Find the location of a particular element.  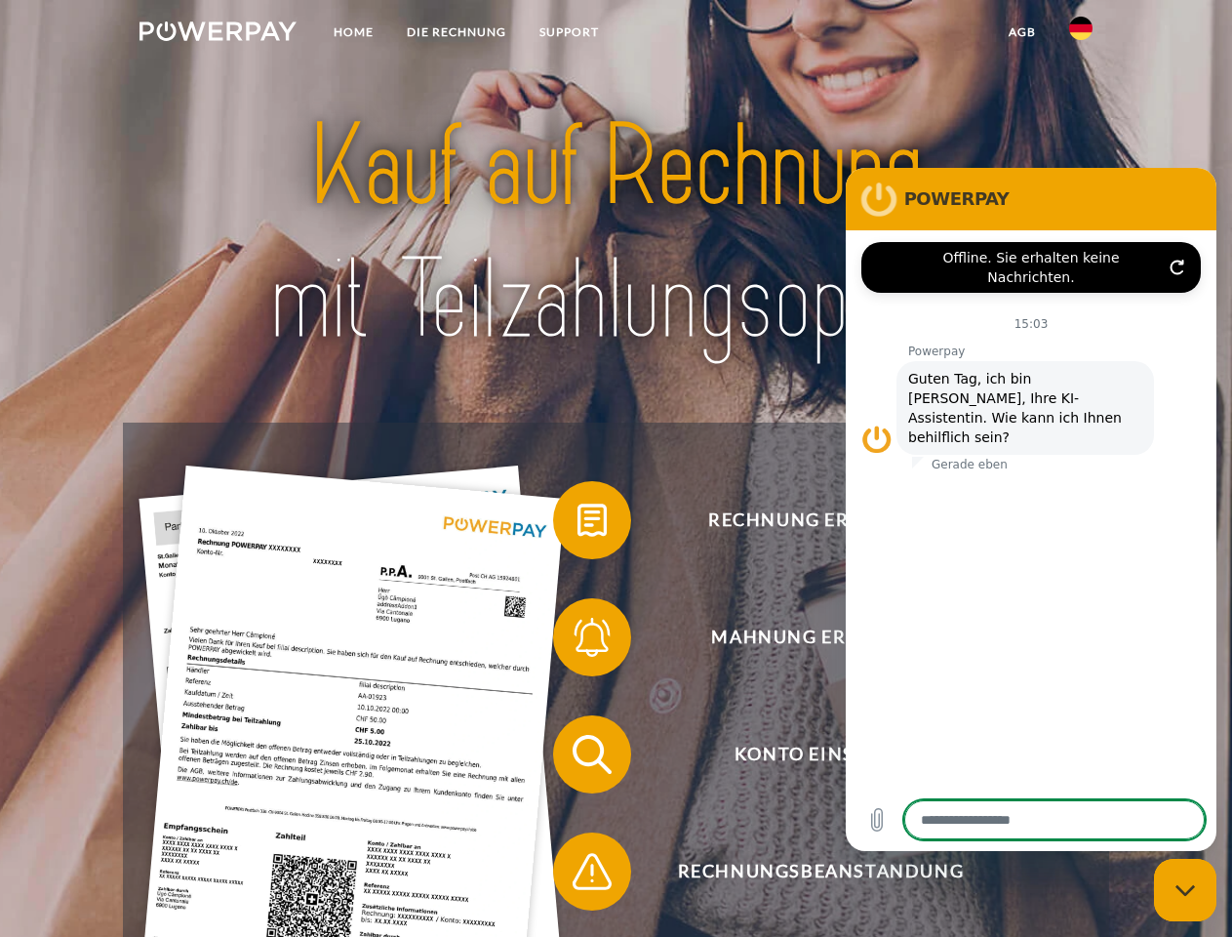

a: Rechnung erhalten? is located at coordinates (807, 520).